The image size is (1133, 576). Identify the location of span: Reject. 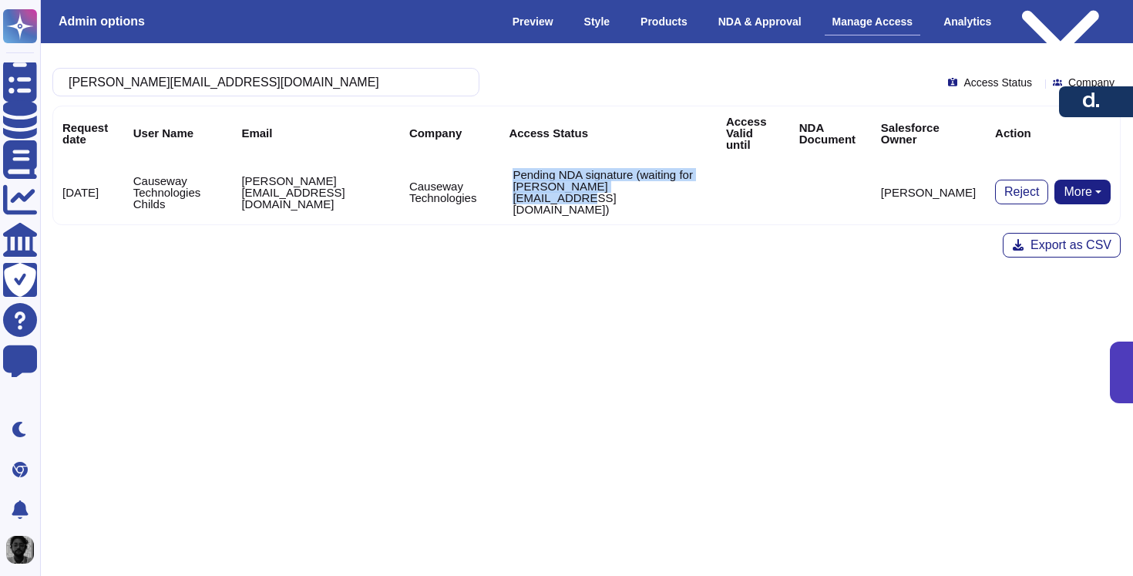
(1021, 192).